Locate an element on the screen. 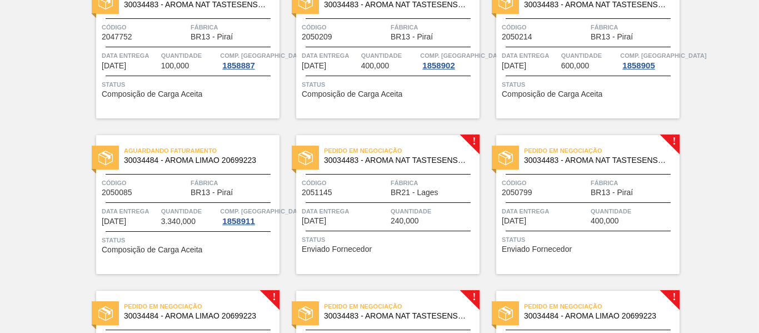 The height and width of the screenshot is (333, 759). span: BR21 - Lages is located at coordinates (415, 192).